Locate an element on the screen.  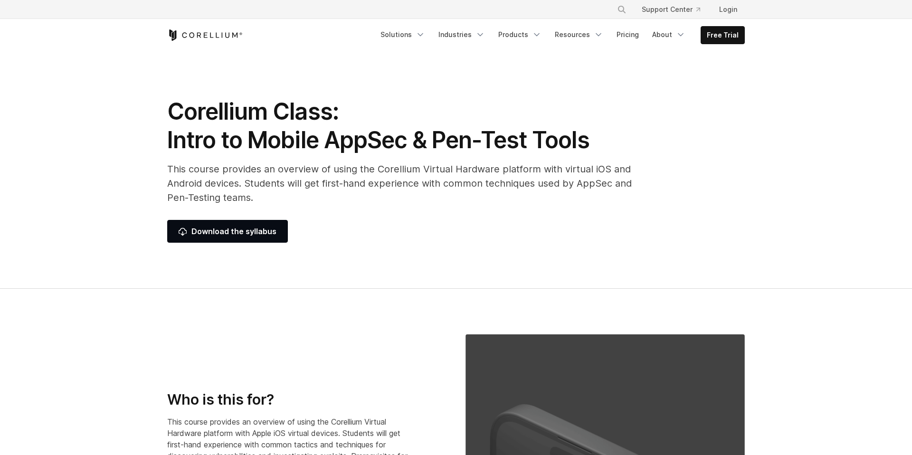
h1: Corellium Class: Intro to Mobile AppSec & Pen-Test Tools is located at coordinates (405, 126).